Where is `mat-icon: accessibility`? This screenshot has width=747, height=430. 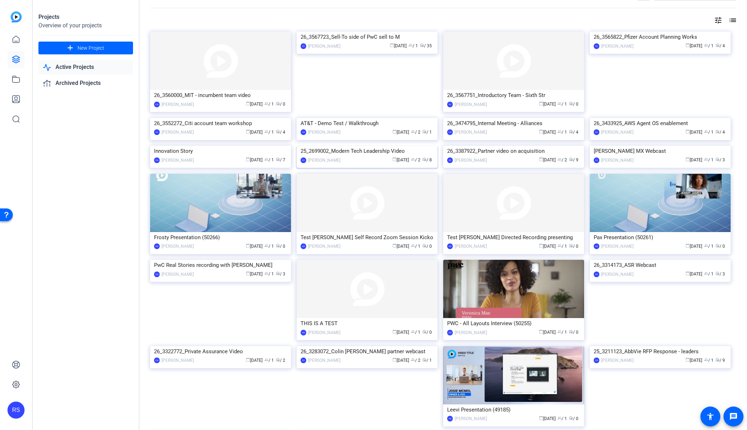 mat-icon: accessibility is located at coordinates (710, 417).